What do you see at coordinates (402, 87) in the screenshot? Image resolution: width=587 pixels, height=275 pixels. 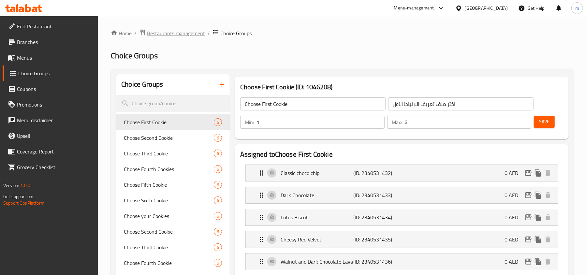 I see `h3: Choose First Cookie (ID: 1046208)` at bounding box center [402, 87].